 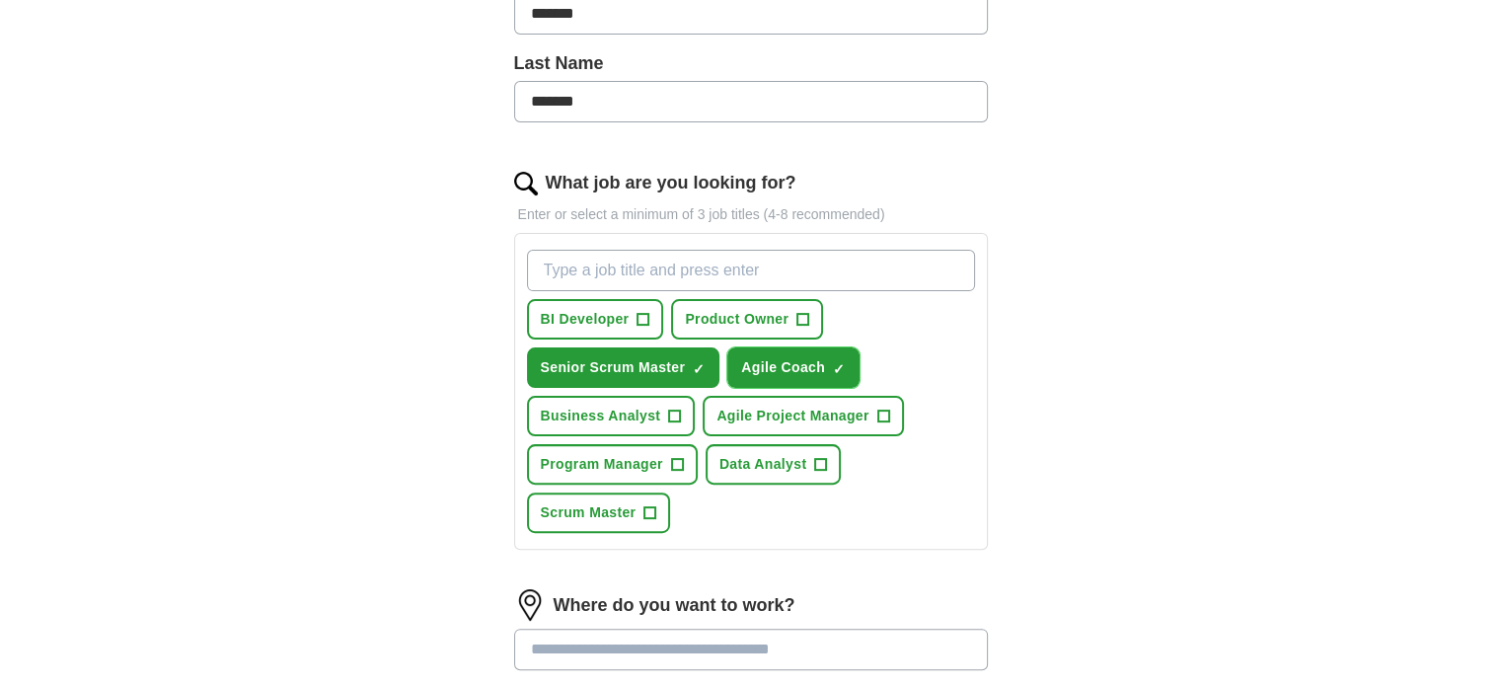 I want to click on span: BI Developer, so click(x=585, y=319).